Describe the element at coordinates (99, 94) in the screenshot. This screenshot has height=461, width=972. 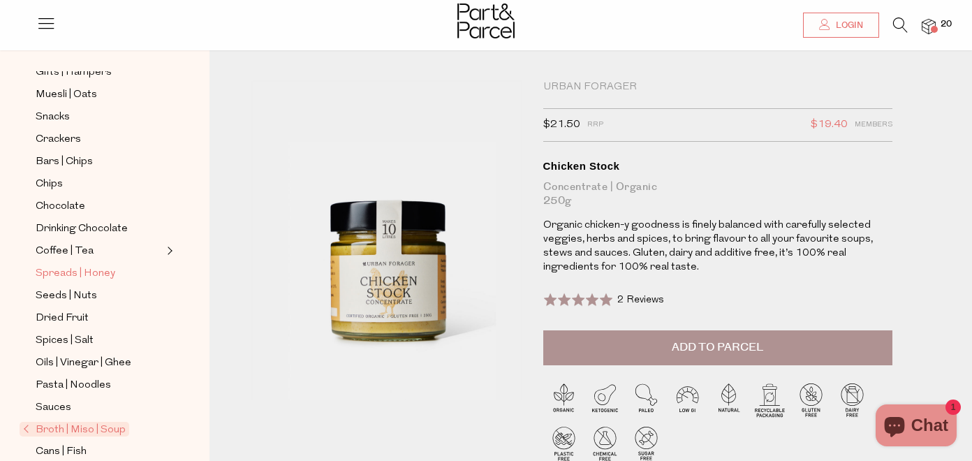
I see `a: Muesli | Oats` at that location.